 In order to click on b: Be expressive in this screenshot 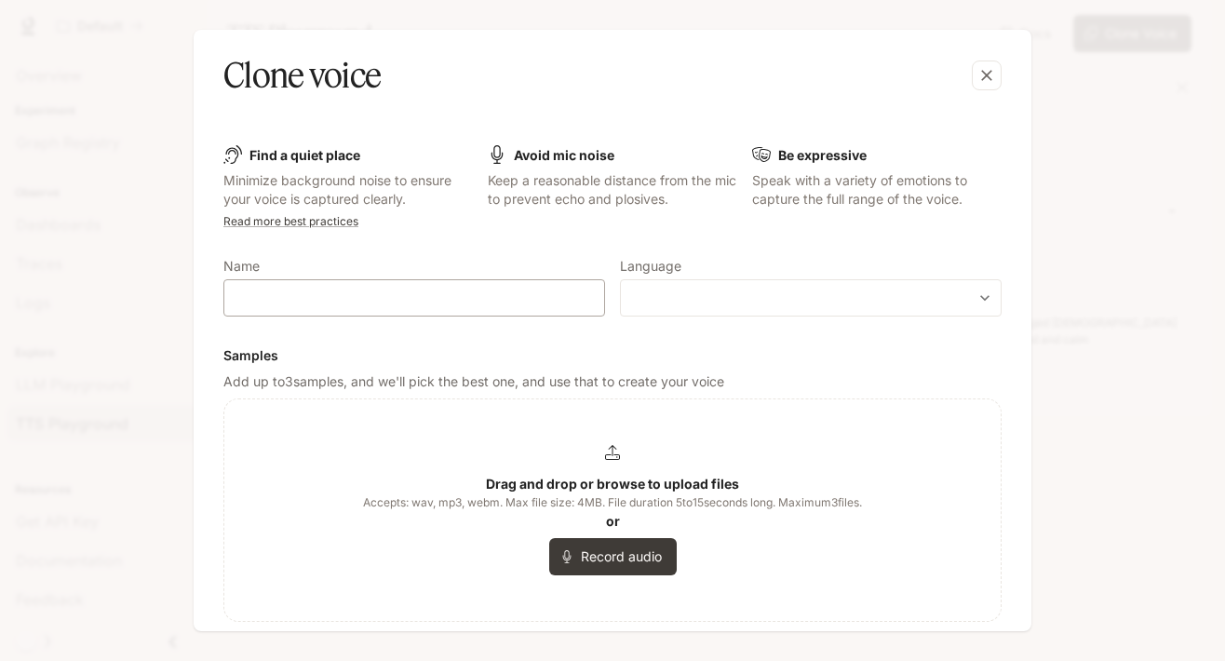, I will do `click(822, 155)`.